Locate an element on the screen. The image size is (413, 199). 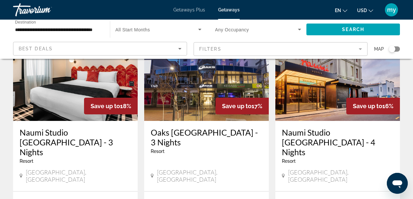
button: Filter is located at coordinates (281, 49).